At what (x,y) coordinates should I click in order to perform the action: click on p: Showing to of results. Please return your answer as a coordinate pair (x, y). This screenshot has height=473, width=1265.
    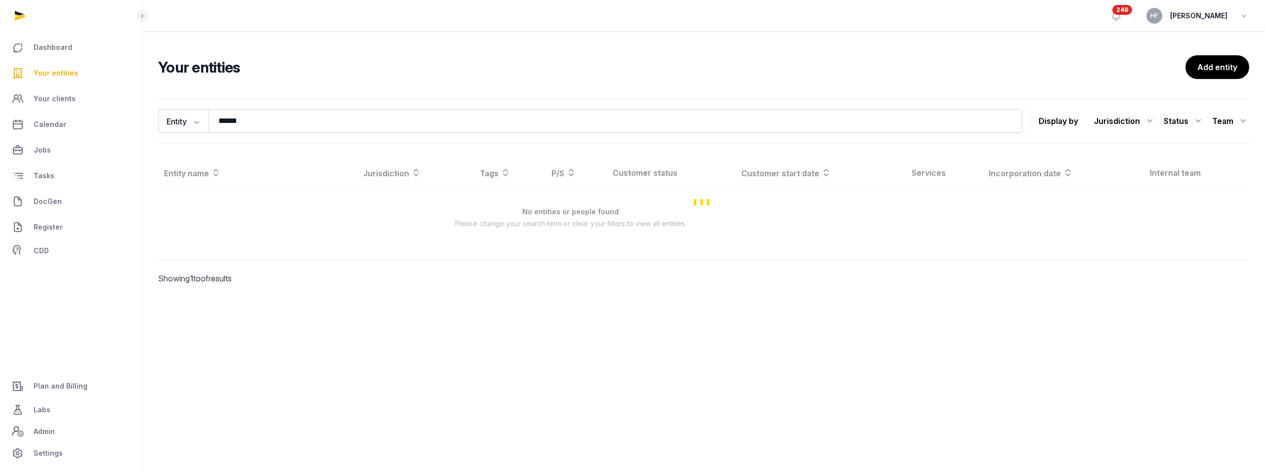
    Looking at the image, I should click on (289, 279).